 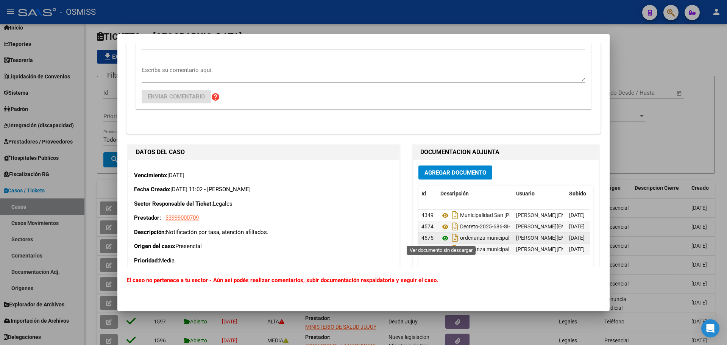 What do you see at coordinates (176, 97) in the screenshot?
I see `span: Enviar comentario` at bounding box center [176, 97].